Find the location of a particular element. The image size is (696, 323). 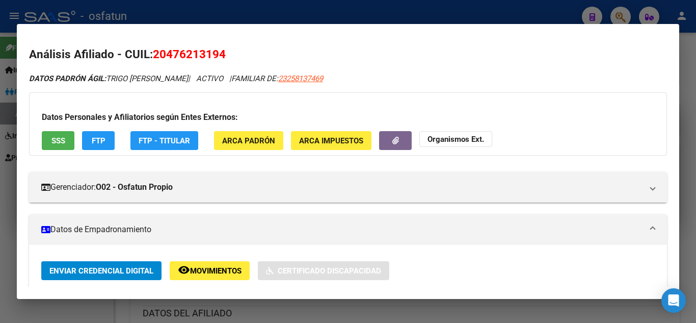

button: Certificado Discapacidad is located at coordinates (324, 270).